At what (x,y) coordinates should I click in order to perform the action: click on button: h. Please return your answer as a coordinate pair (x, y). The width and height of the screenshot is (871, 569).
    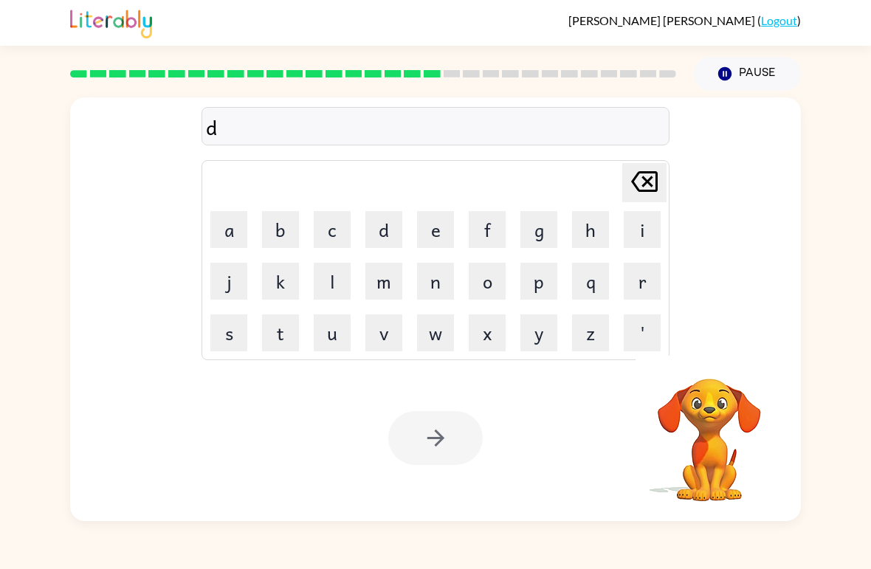
    Looking at the image, I should click on (591, 230).